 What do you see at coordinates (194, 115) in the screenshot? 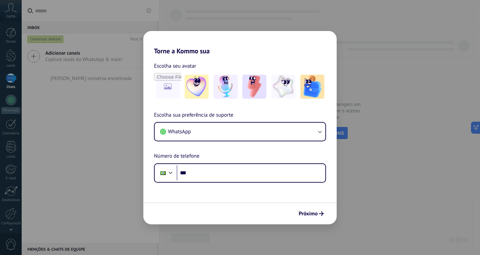
I see `span: Escolha sua preferência de suporte` at bounding box center [194, 115].